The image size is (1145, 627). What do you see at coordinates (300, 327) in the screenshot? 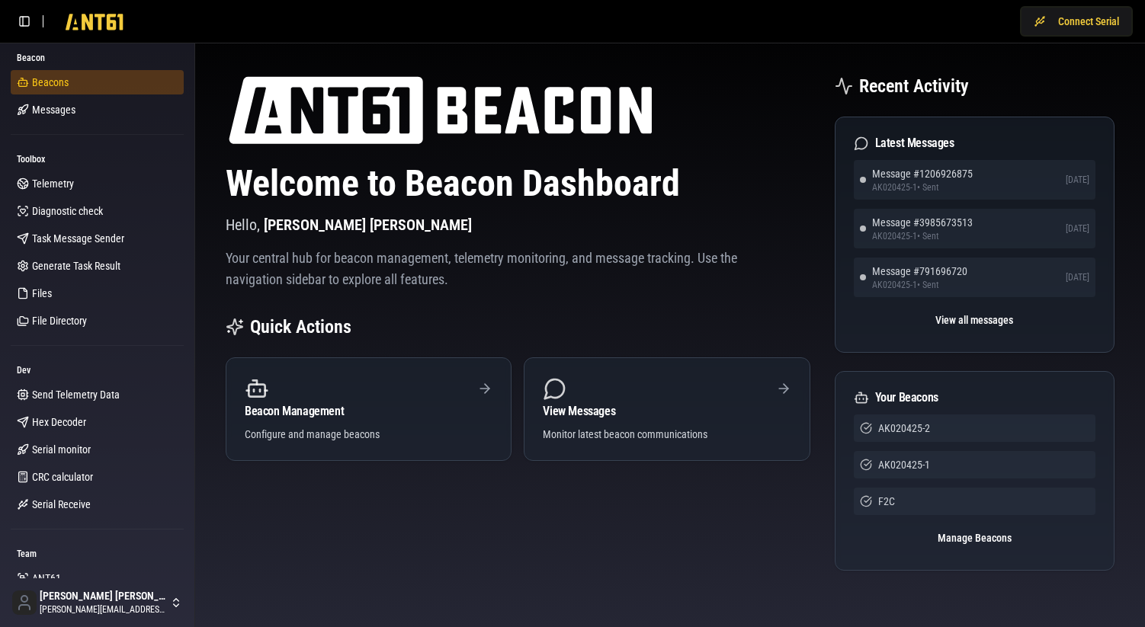
I see `h2: Quick Actions` at bounding box center [300, 327].